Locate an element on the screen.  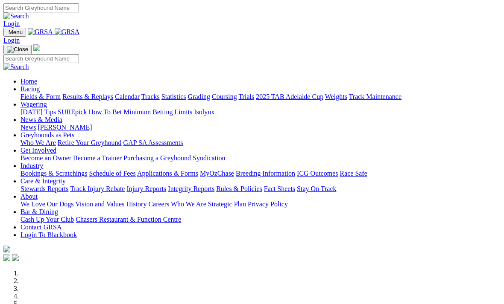
a: GAP SA Assessments is located at coordinates (153, 143).